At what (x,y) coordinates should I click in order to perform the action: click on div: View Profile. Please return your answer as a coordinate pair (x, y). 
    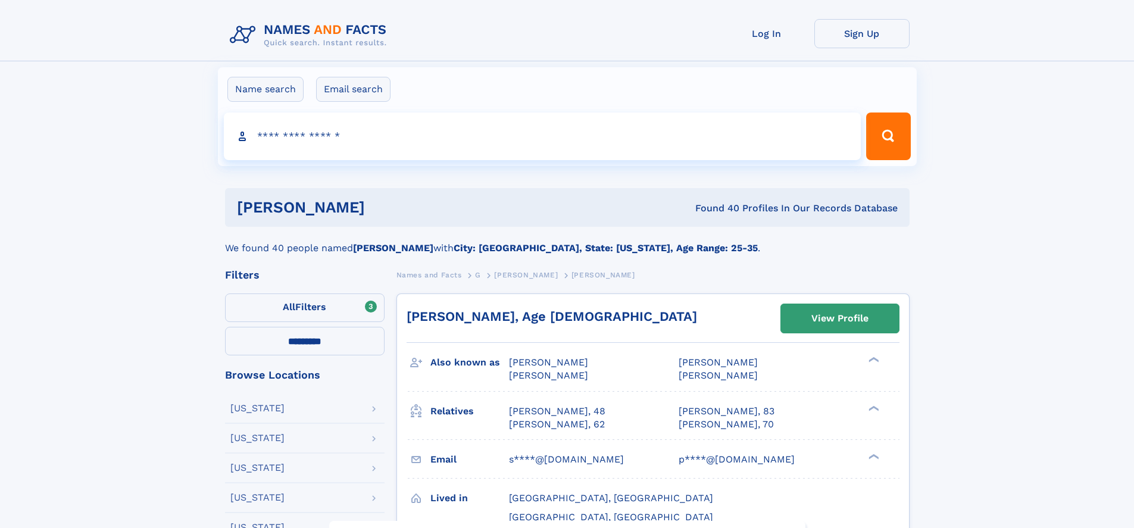
    Looking at the image, I should click on (840, 319).